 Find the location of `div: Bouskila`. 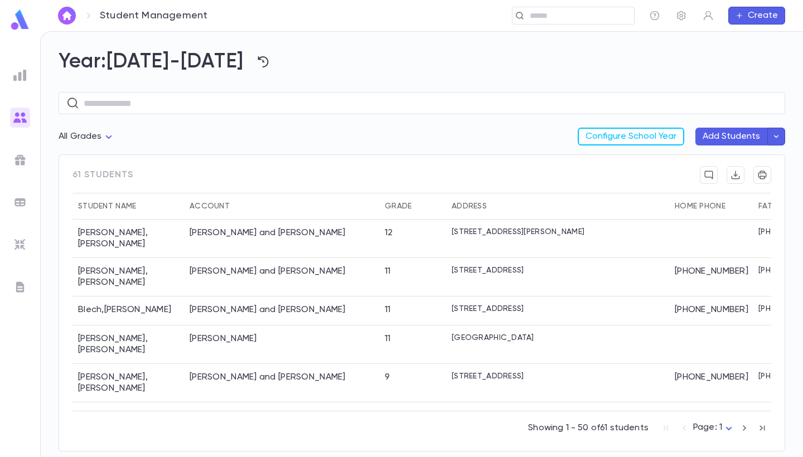

div: Bouskila is located at coordinates (223, 339).